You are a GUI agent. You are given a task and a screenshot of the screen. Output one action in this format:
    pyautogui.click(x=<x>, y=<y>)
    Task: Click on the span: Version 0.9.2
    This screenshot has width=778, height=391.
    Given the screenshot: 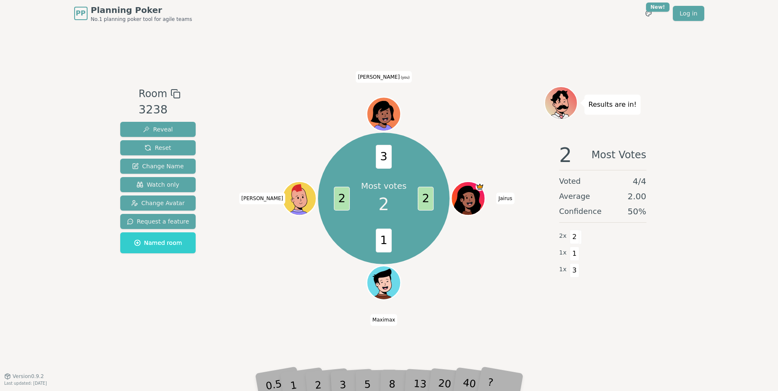 What is the action you would take?
    pyautogui.click(x=28, y=376)
    